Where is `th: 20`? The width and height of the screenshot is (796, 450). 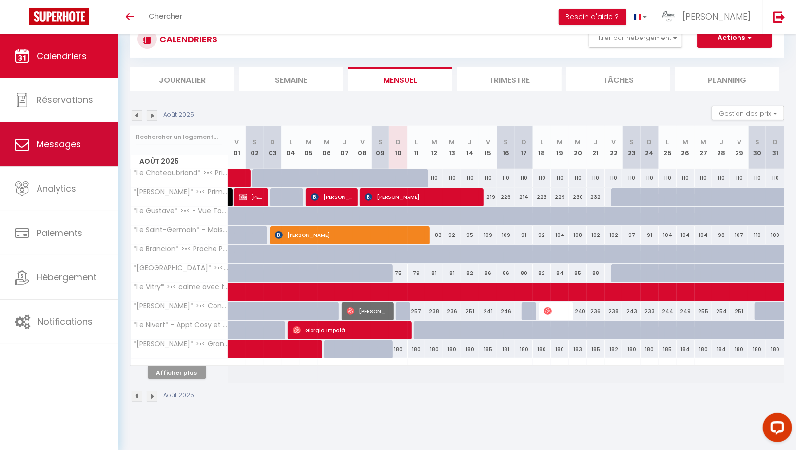
th: 20 is located at coordinates (578, 147).